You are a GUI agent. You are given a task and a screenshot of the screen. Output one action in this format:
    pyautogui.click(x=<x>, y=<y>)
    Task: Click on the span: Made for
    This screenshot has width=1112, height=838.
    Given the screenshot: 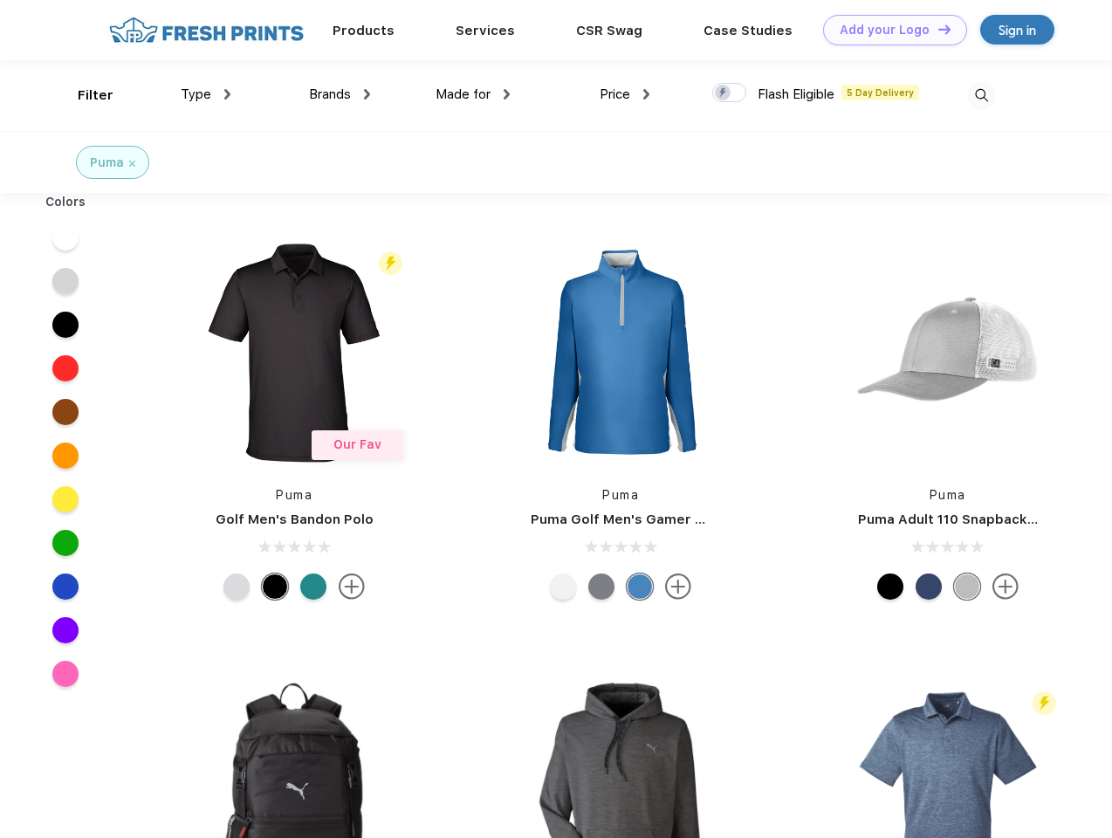 What is the action you would take?
    pyautogui.click(x=463, y=94)
    